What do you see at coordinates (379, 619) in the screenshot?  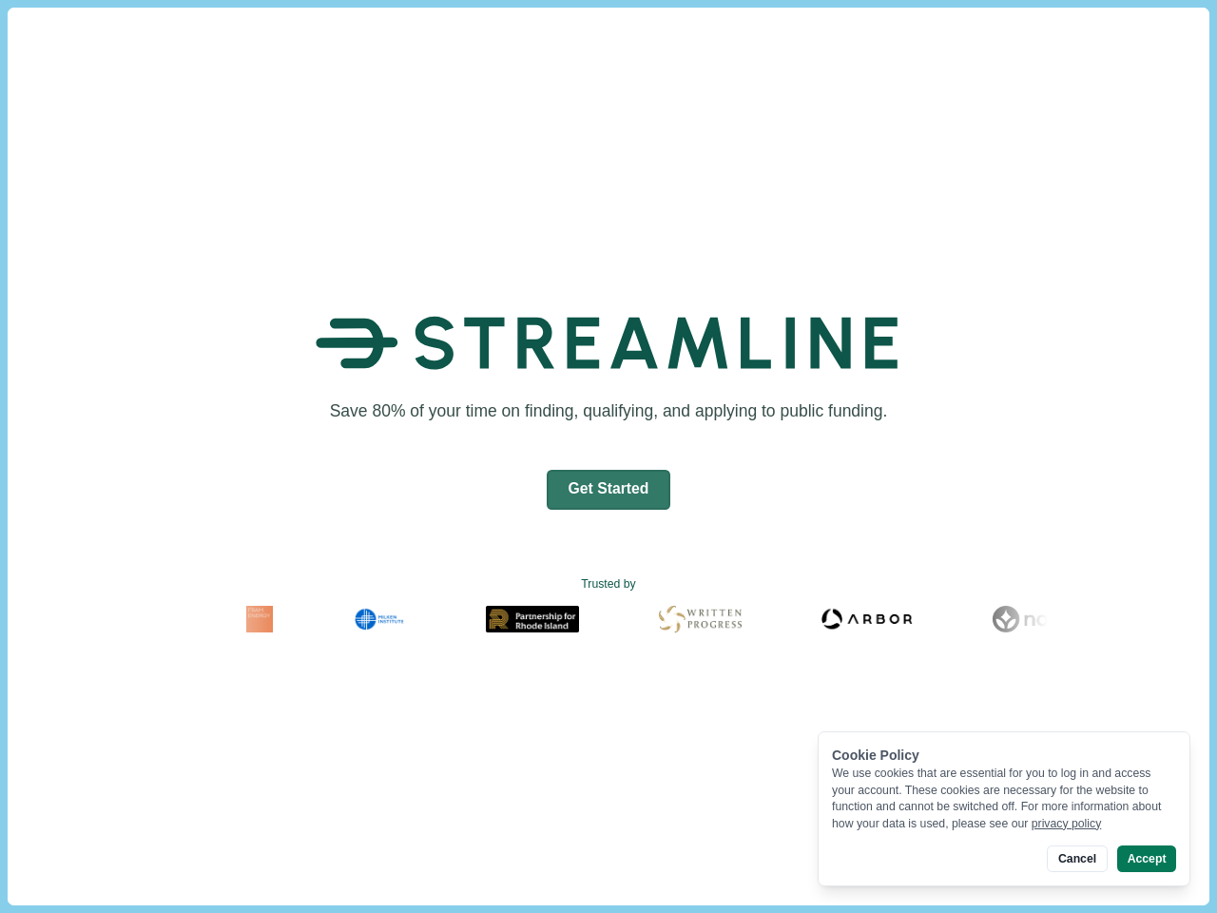 I see `img: Milken Institute Logo` at bounding box center [379, 619].